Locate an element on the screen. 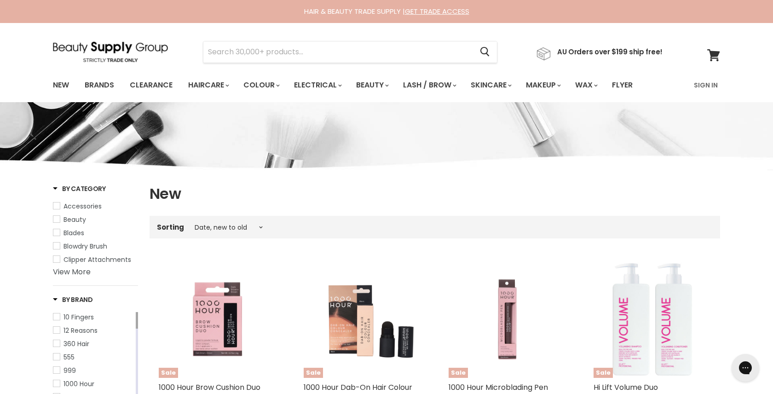  span: By Brand is located at coordinates (73, 300).